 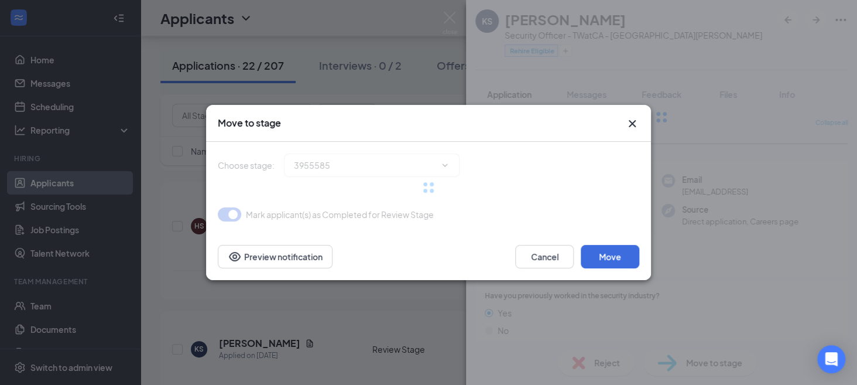 What do you see at coordinates (235, 256) in the screenshot?
I see `svg: Eye` at bounding box center [235, 256].